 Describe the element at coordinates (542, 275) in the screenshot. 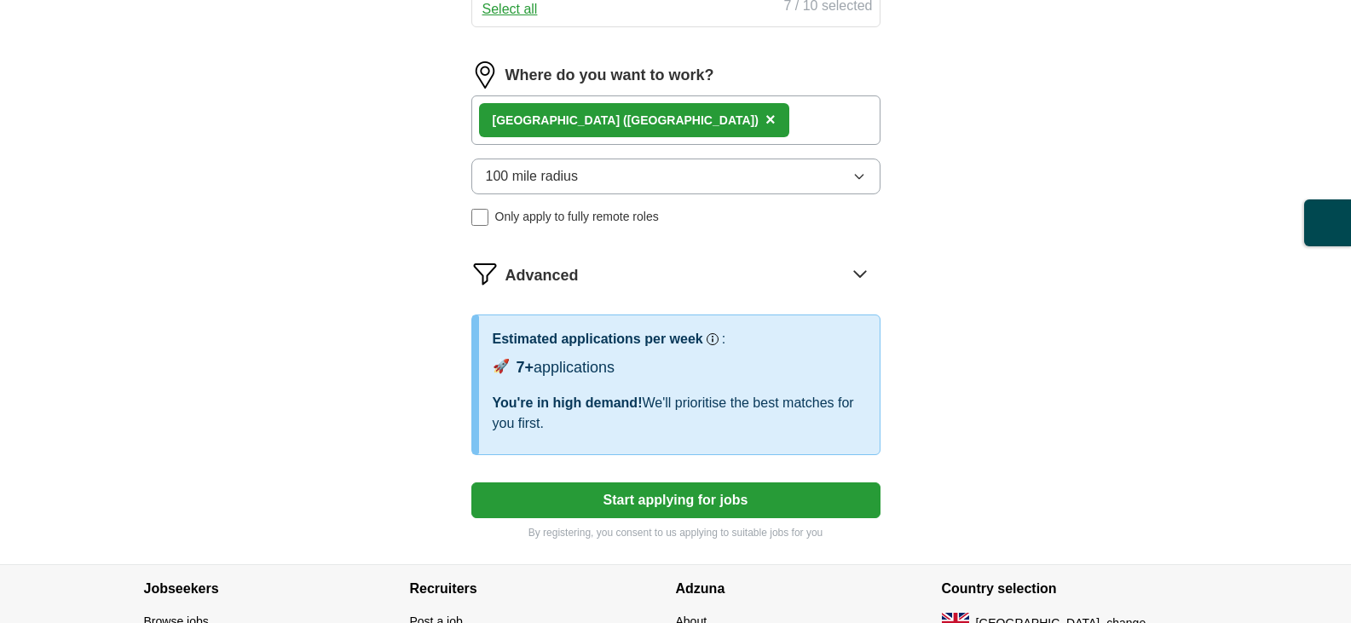

I see `span: Advanced` at that location.